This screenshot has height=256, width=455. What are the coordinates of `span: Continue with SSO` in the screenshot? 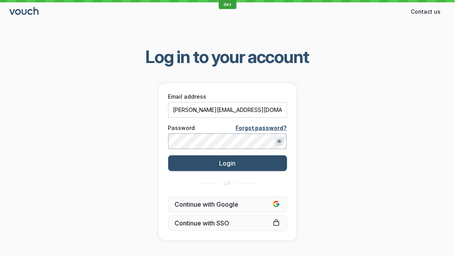 It's located at (228, 223).